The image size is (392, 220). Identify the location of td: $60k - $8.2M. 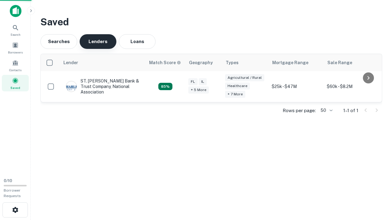
(351, 87).